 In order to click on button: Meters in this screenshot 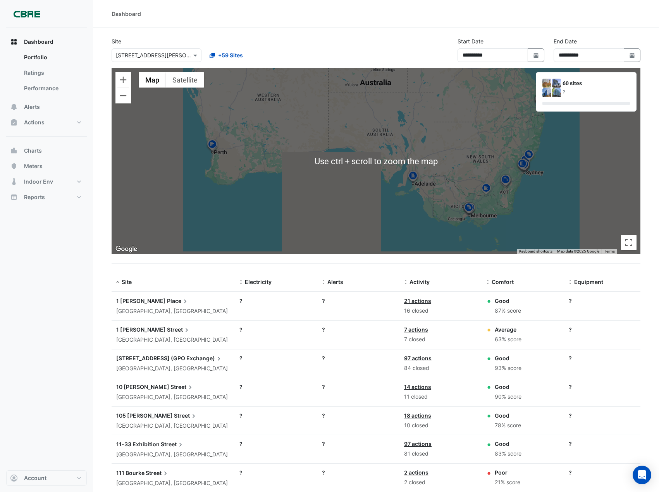, I will do `click(46, 166)`.